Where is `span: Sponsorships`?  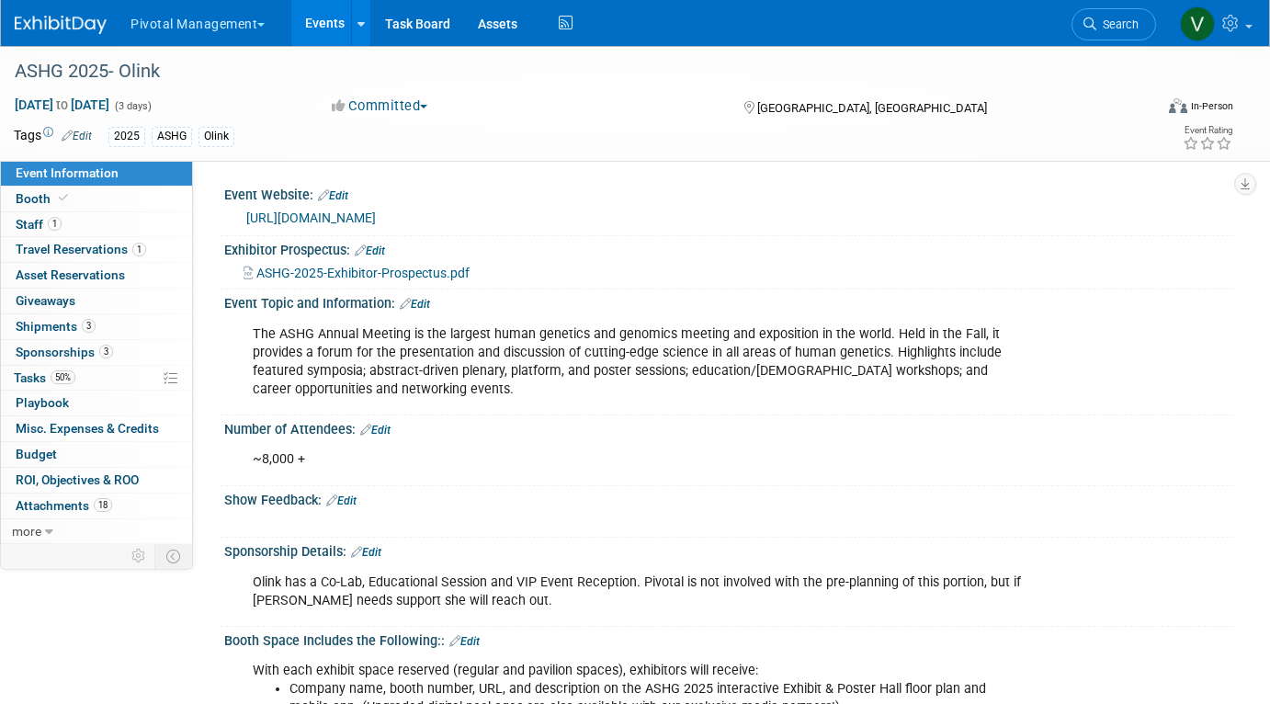
span: Sponsorships is located at coordinates (64, 352).